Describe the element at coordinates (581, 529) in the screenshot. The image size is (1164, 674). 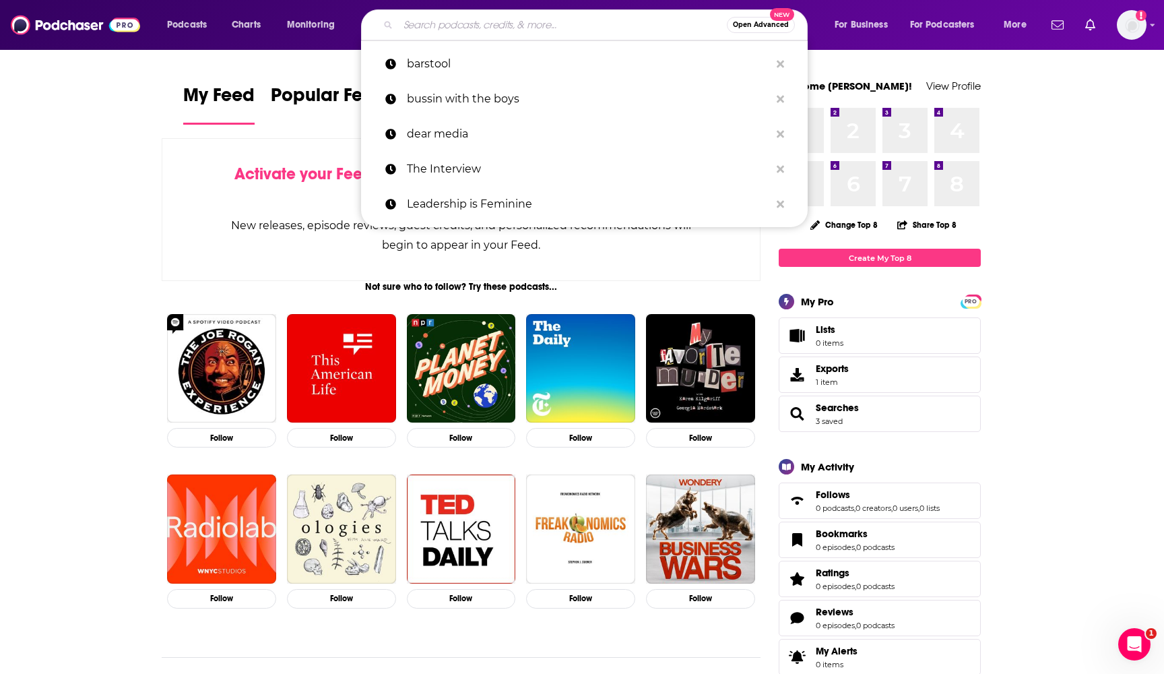
I see `img: Freakonomics Radio` at that location.